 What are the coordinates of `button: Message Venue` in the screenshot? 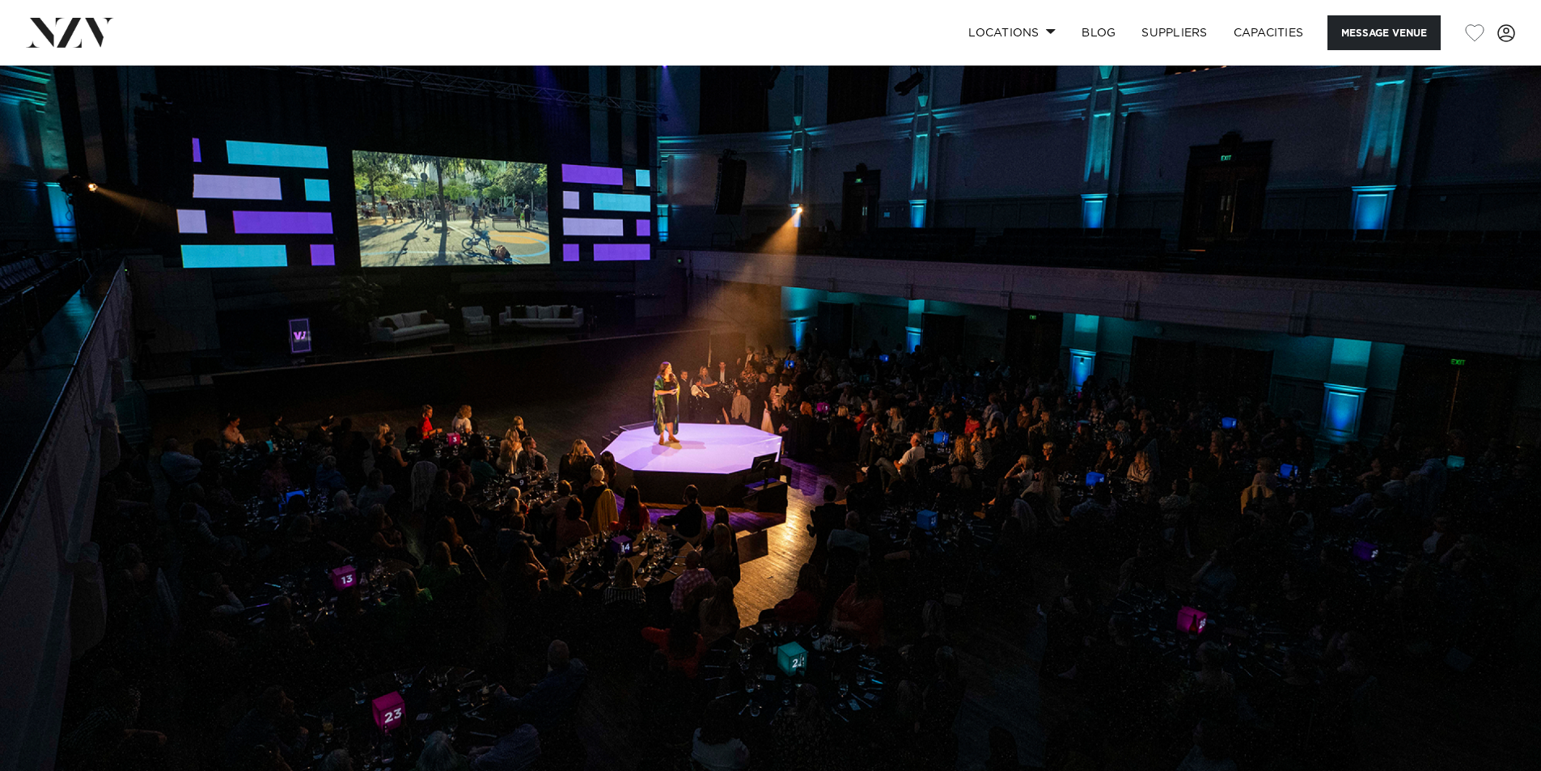 It's located at (1384, 32).